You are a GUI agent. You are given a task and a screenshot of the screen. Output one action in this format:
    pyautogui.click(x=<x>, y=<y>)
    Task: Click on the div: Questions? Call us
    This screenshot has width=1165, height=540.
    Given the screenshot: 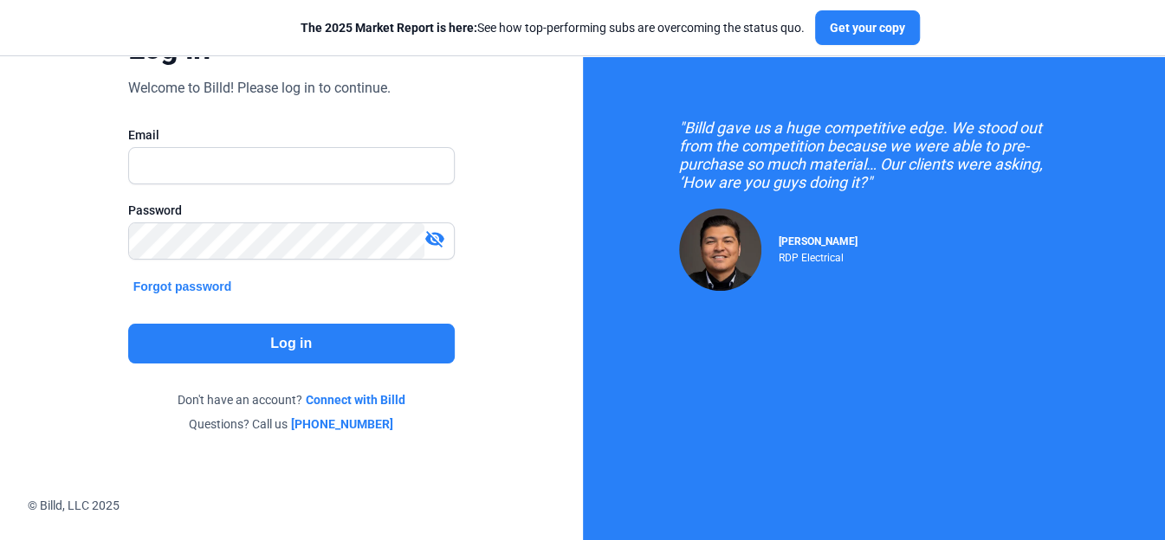 What is the action you would take?
    pyautogui.click(x=291, y=424)
    